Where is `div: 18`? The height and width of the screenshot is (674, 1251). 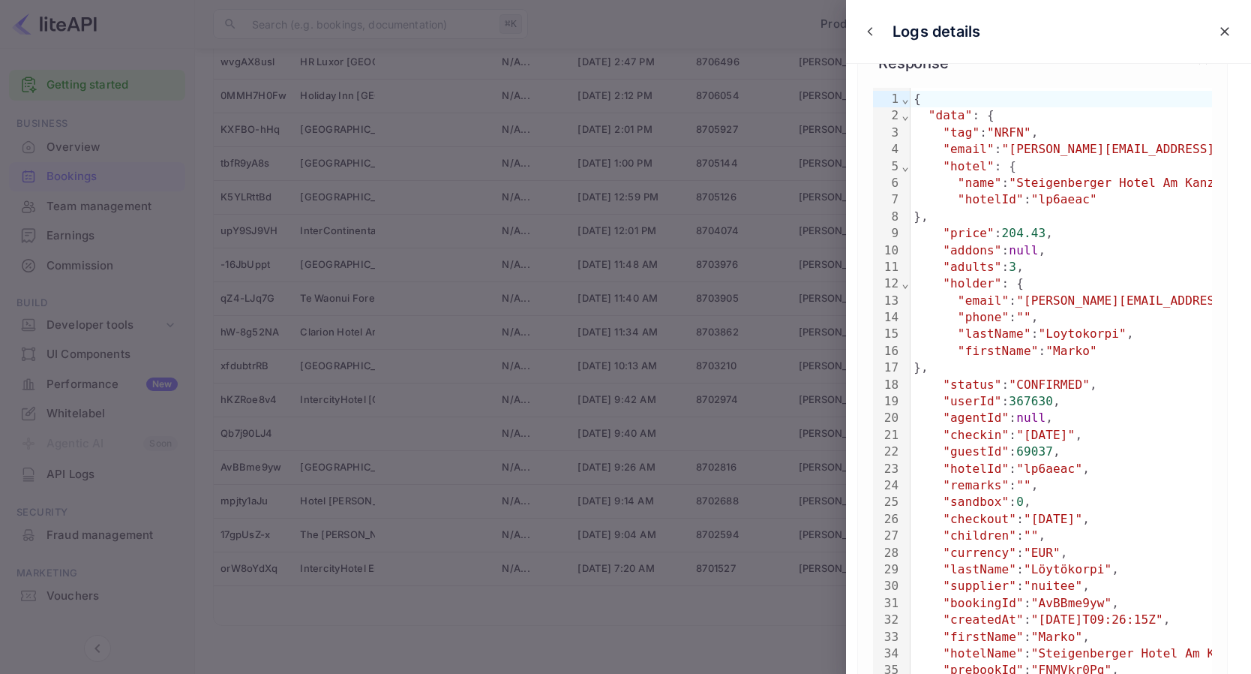
div: 18 is located at coordinates (887, 385).